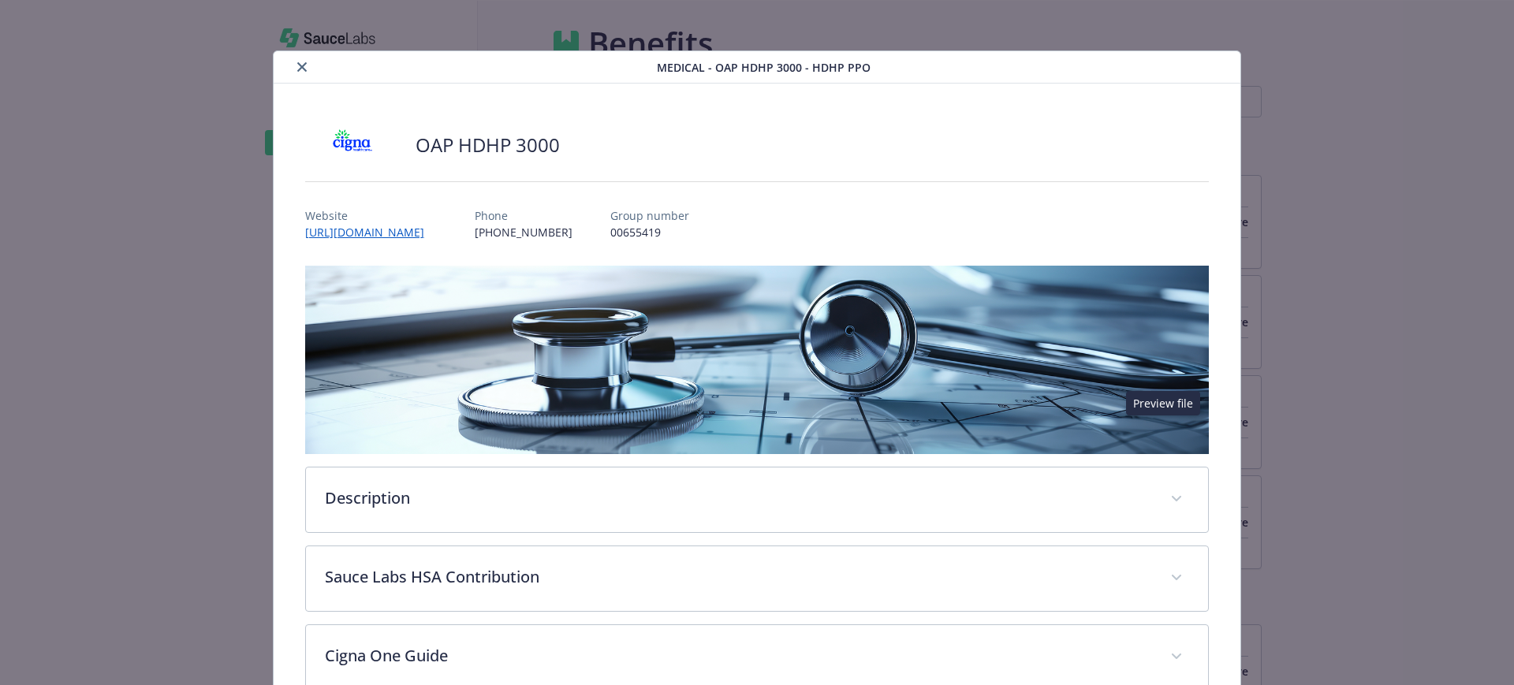 The height and width of the screenshot is (685, 1514). What do you see at coordinates (352, 145) in the screenshot?
I see `img: CIGNA` at bounding box center [352, 145].